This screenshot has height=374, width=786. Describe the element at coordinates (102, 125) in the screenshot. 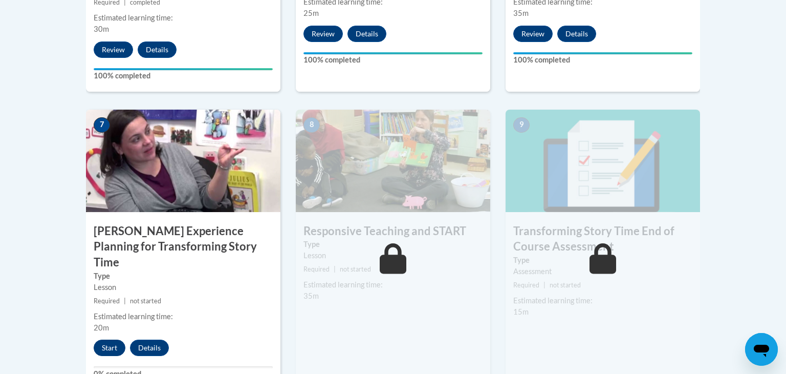

I see `span: 7` at that location.